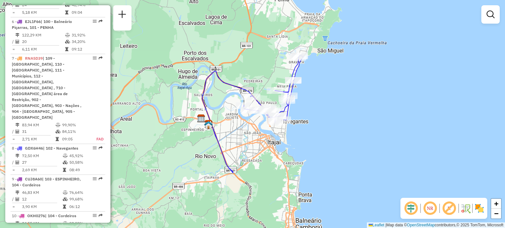 This screenshot has width=505, height=228. Describe the element at coordinates (43, 49) in the screenshot. I see `td: 6,11 KM` at that location.